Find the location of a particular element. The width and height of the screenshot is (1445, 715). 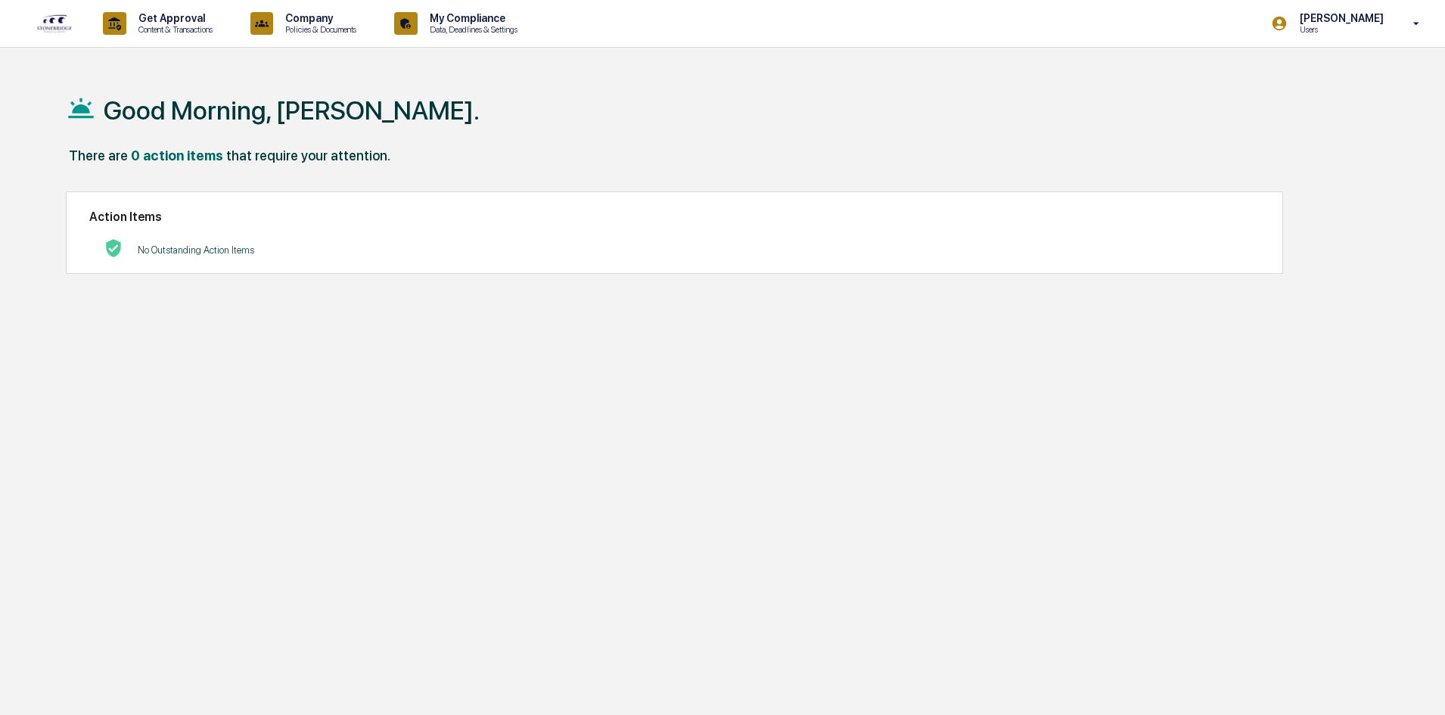

p: No Outstanding Action Items is located at coordinates (196, 250).